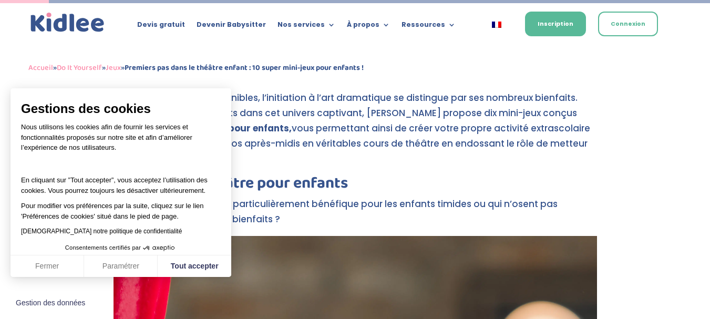 The image size is (710, 319). Describe the element at coordinates (121, 109) in the screenshot. I see `span: Gestions des cookies` at that location.